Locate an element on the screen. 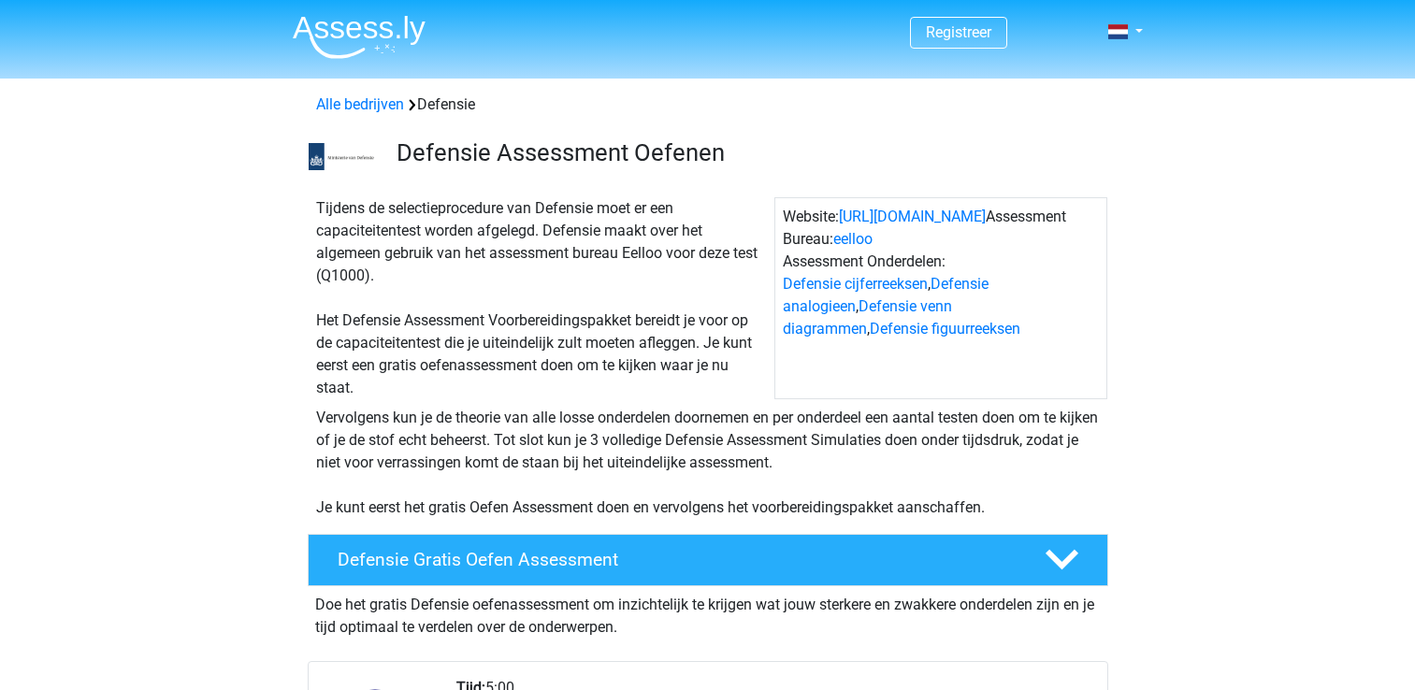 This screenshot has height=690, width=1415. a: Defensie venn diagrammen is located at coordinates (867, 317).